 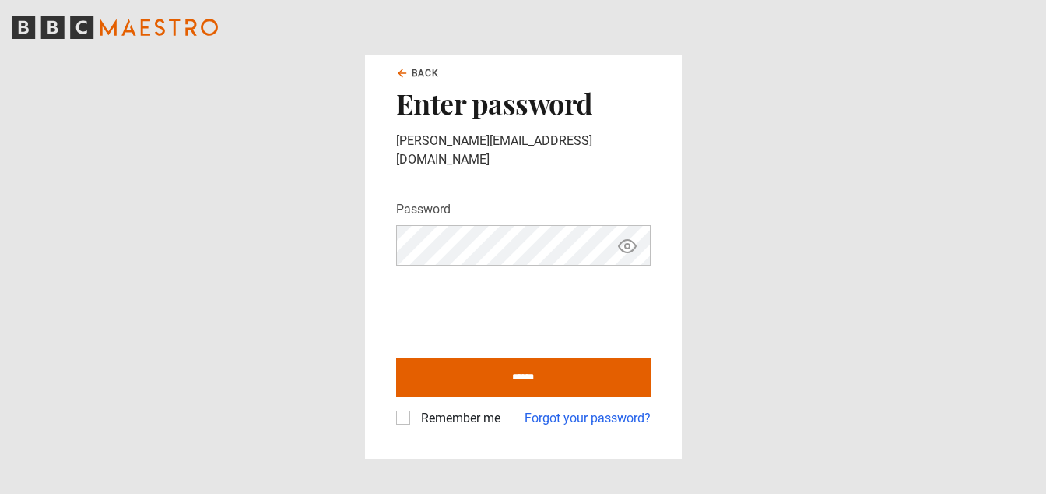 I want to click on label: Password, so click(x=424, y=209).